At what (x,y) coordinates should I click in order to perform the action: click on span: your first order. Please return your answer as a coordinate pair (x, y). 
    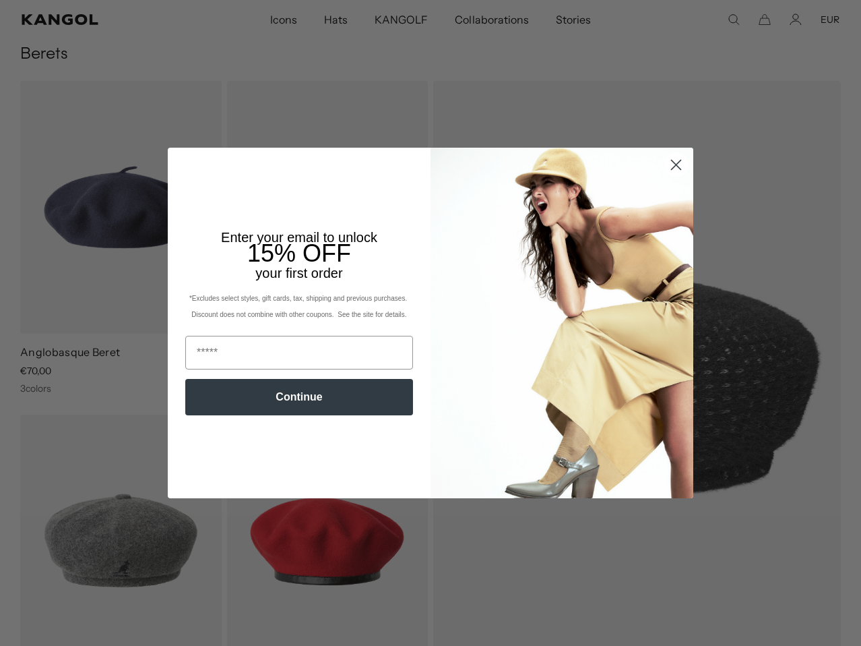
    Looking at the image, I should click on (299, 273).